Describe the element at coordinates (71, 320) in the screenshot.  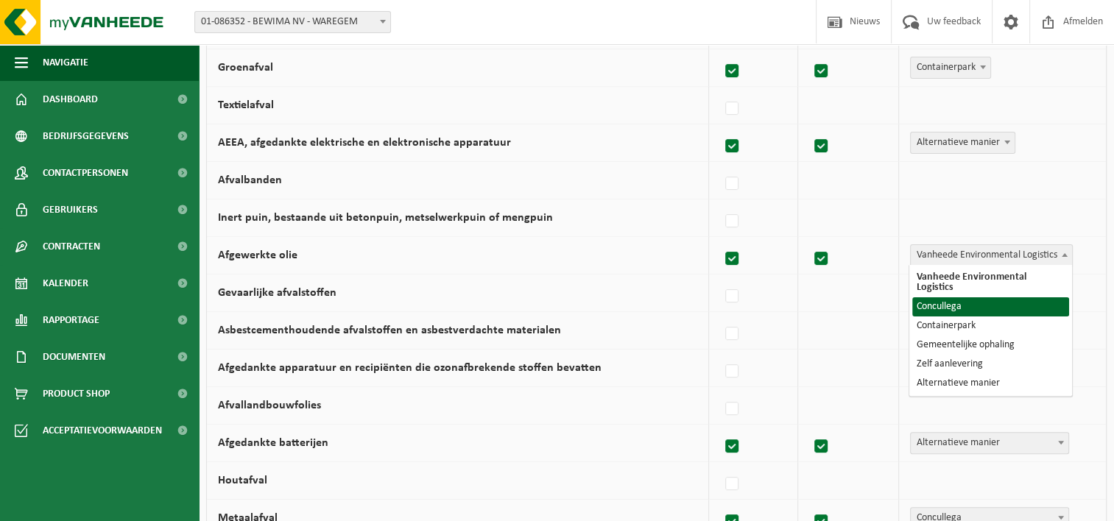
I see `span: Rapportage` at that location.